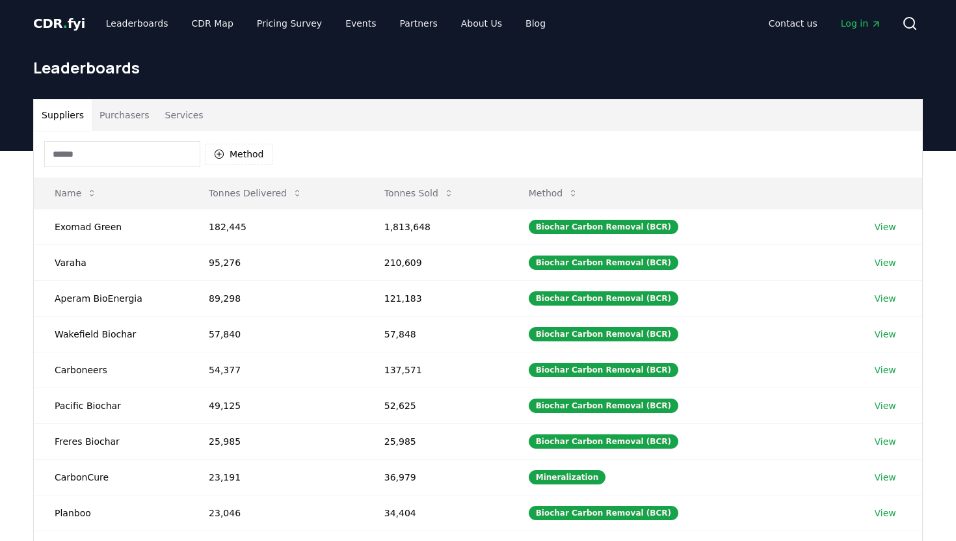 Image resolution: width=956 pixels, height=541 pixels. What do you see at coordinates (535, 23) in the screenshot?
I see `a: Blog` at bounding box center [535, 23].